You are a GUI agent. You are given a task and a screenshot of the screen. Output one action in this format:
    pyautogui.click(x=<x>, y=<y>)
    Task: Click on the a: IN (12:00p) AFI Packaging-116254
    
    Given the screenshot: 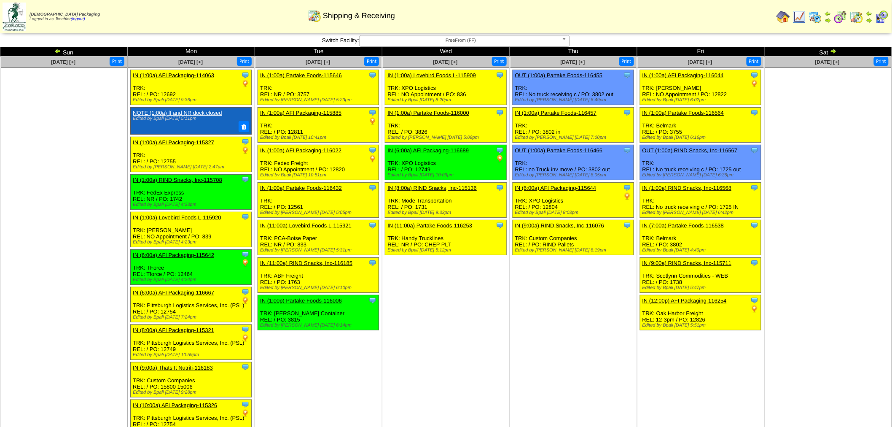 What is the action you would take?
    pyautogui.click(x=685, y=300)
    